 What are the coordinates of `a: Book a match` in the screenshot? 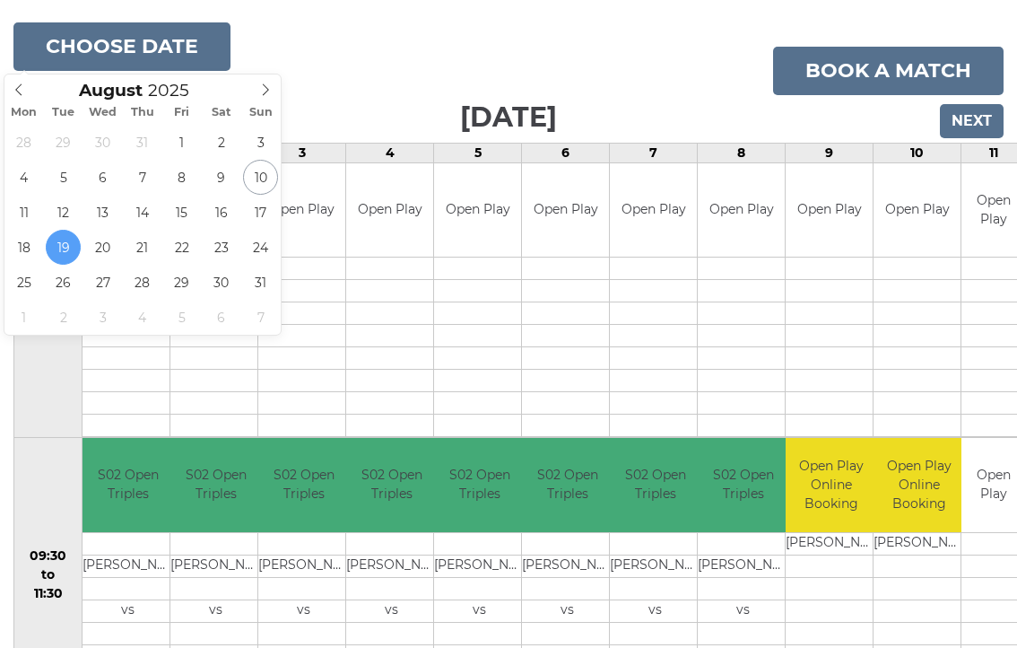 It's located at (888, 71).